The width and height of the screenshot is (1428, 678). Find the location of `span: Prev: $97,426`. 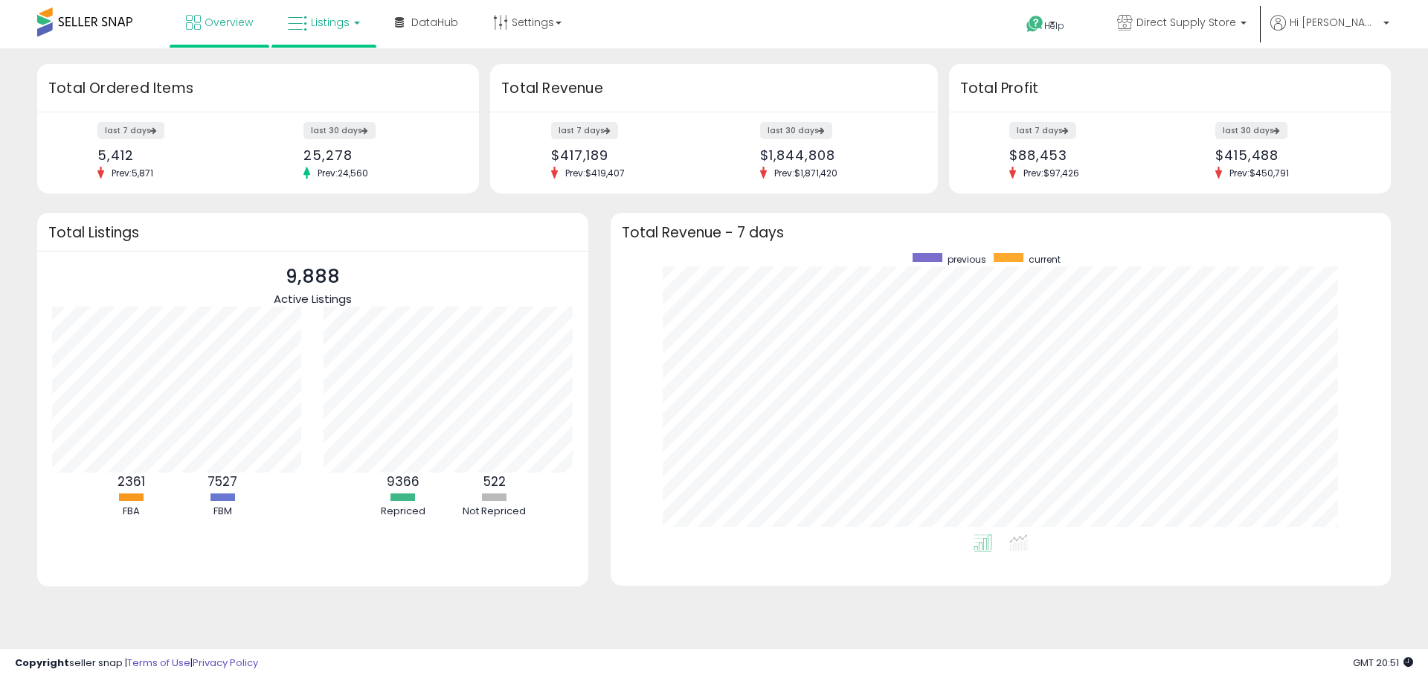

span: Prev: $97,426 is located at coordinates (1051, 173).